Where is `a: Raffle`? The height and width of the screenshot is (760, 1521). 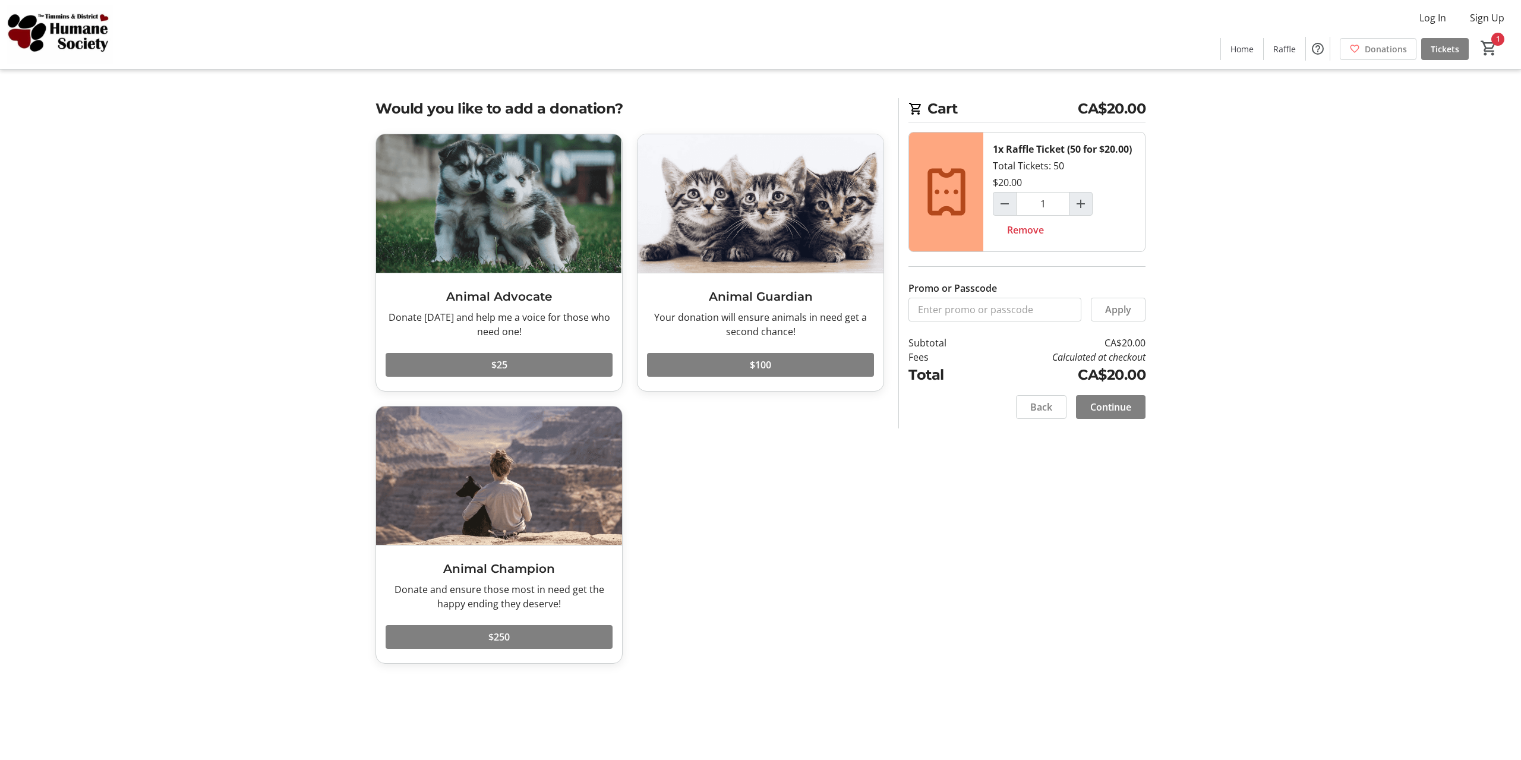 a: Raffle is located at coordinates (1285, 49).